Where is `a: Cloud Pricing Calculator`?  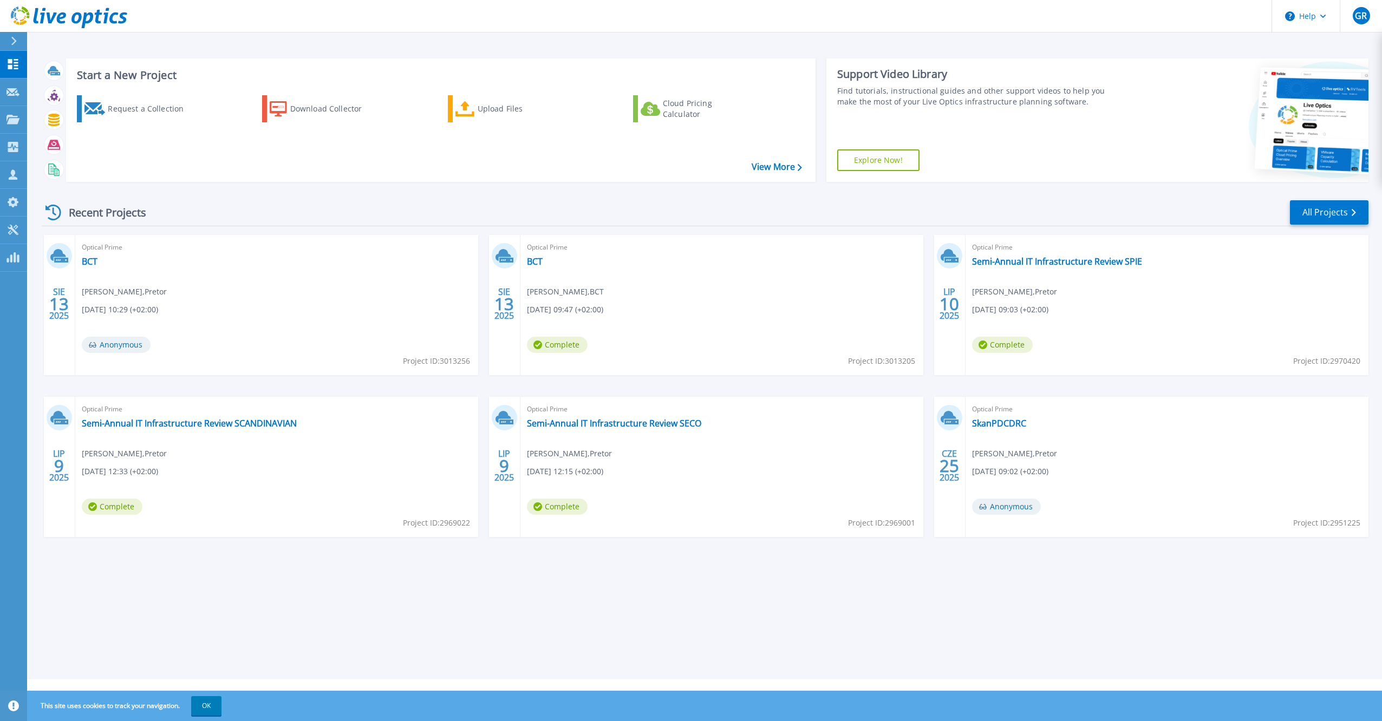 a: Cloud Pricing Calculator is located at coordinates (693, 109).